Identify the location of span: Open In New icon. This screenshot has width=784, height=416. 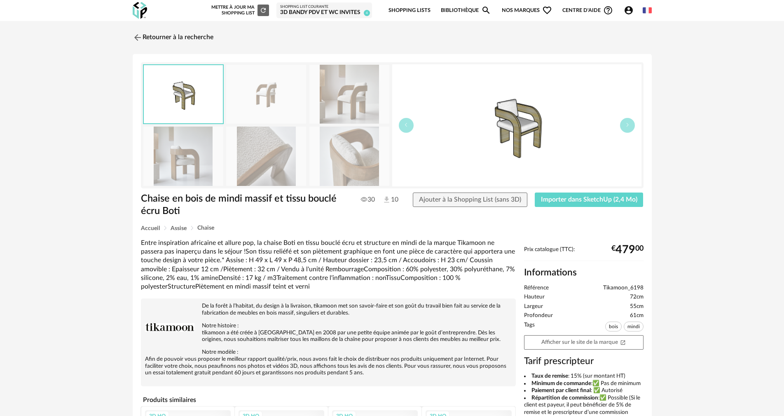
(623, 342).